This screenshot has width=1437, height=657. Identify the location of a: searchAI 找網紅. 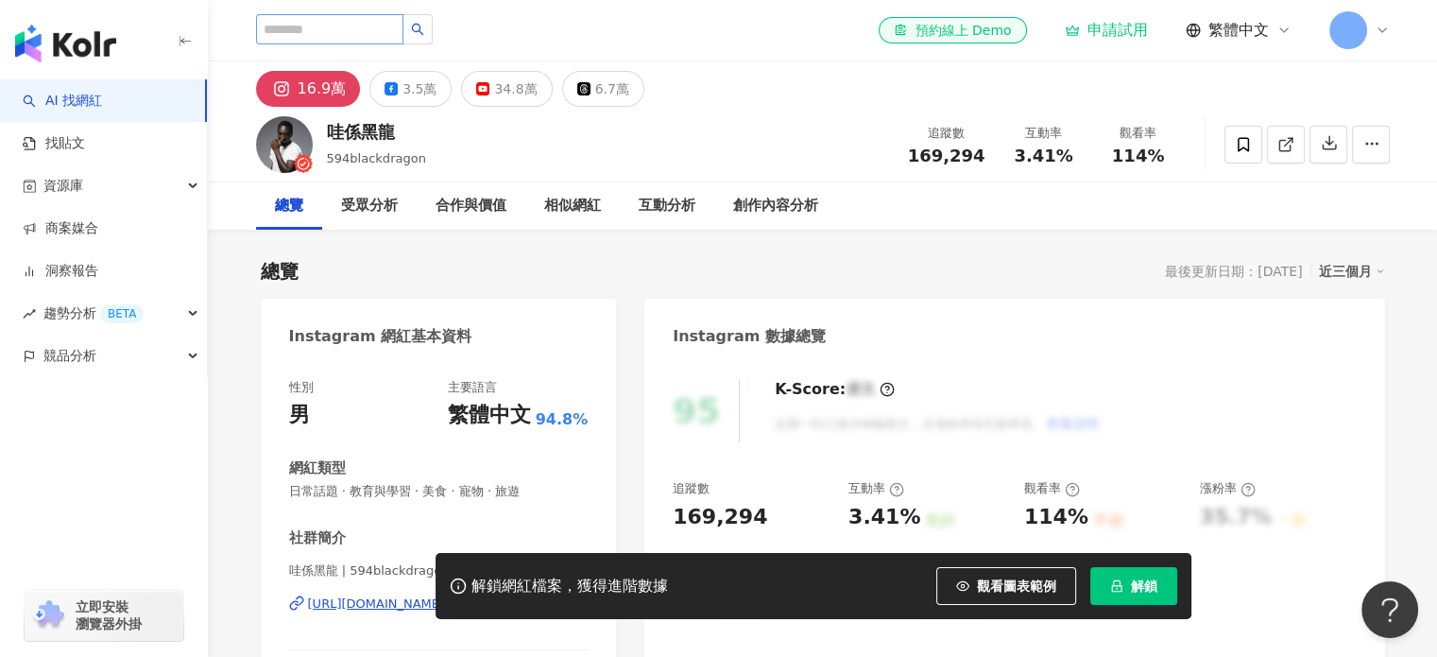
(62, 101).